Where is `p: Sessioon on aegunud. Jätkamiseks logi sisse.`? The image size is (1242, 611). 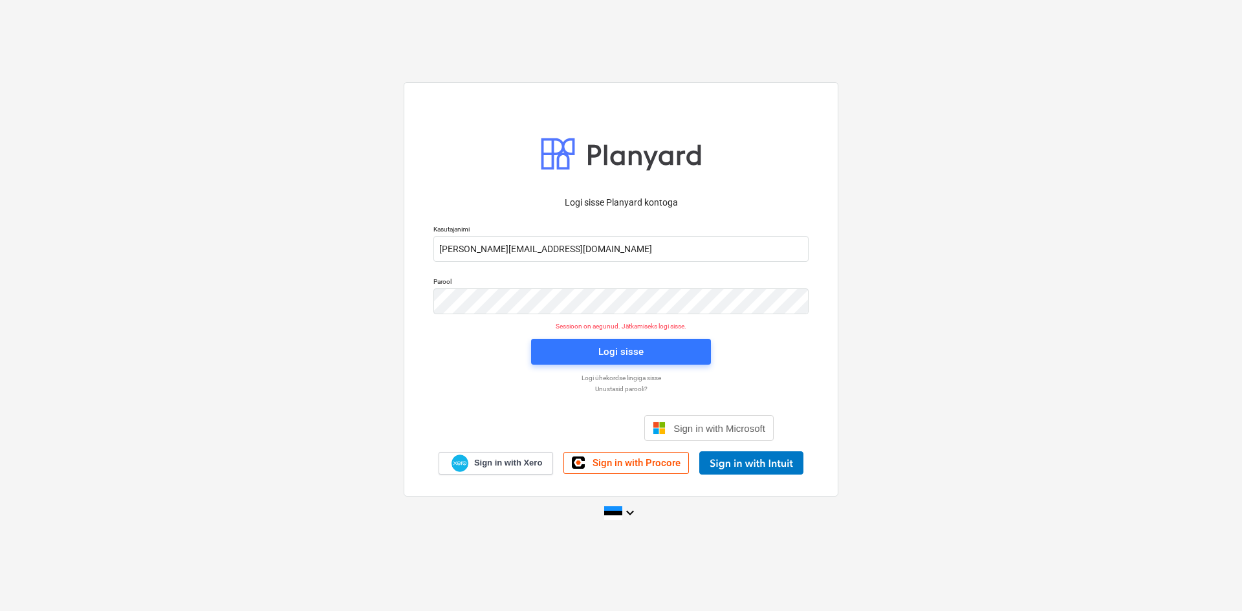
p: Sessioon on aegunud. Jätkamiseks logi sisse. is located at coordinates (621, 326).